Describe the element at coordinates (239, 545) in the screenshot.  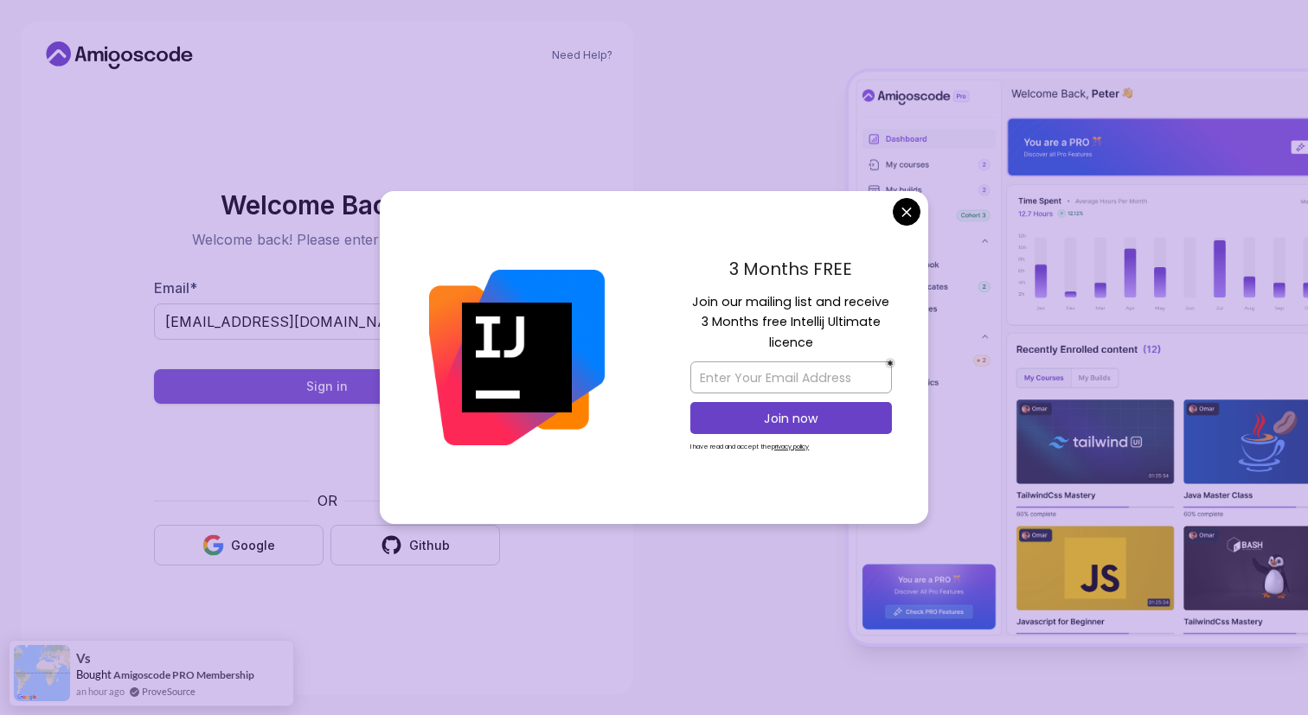
I see `button: Google` at that location.